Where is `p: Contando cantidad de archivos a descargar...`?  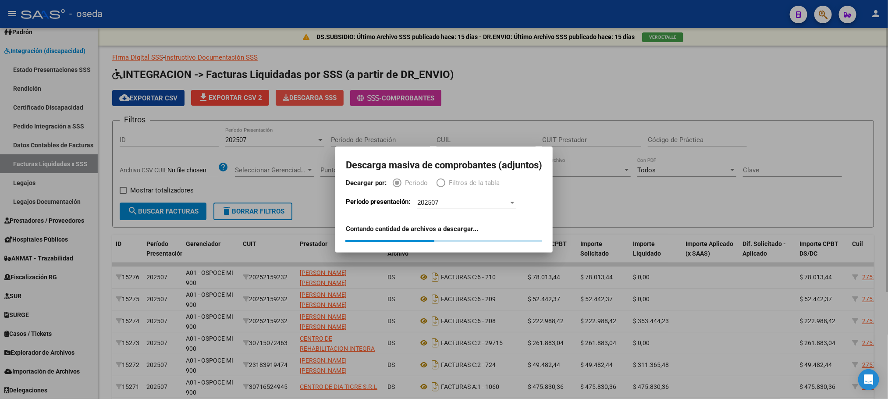
p: Contando cantidad de archivos a descargar... is located at coordinates (444, 229).